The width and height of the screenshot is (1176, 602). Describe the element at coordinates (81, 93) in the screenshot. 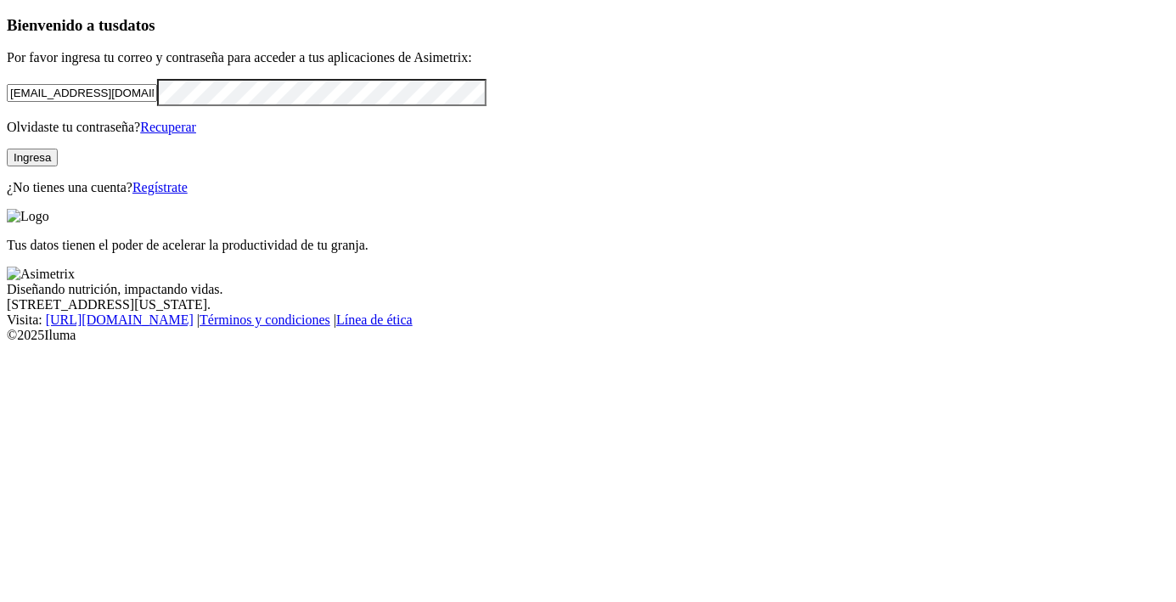

I see `input: Tu correo` at that location.